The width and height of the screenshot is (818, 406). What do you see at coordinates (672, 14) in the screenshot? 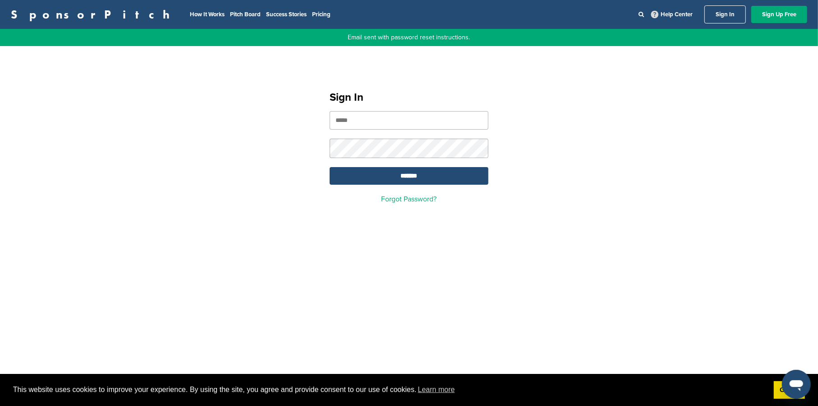
I see `a: Help Center` at bounding box center [672, 14].